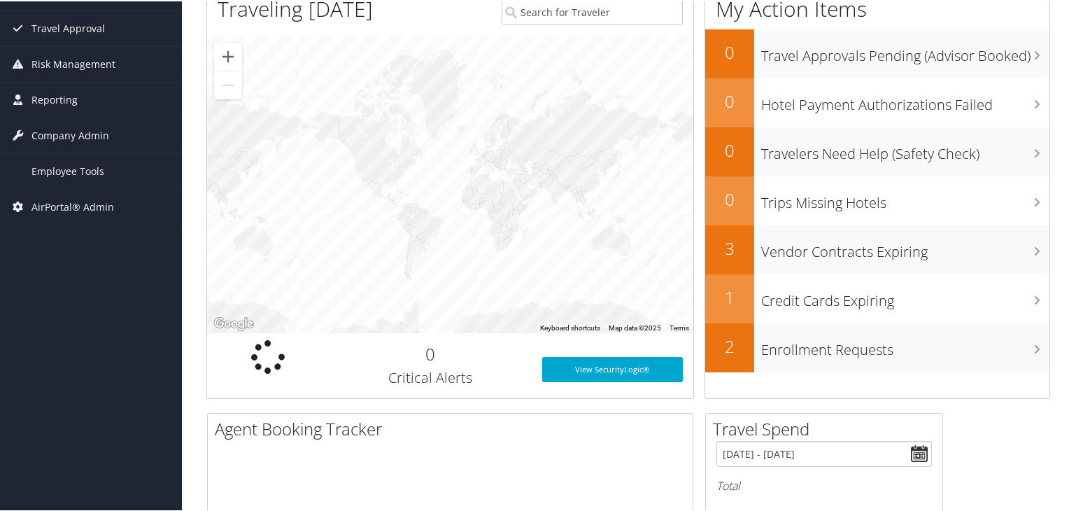  Describe the element at coordinates (877, 150) in the screenshot. I see `a: 0Travelers Need Help (Safety Check)` at that location.